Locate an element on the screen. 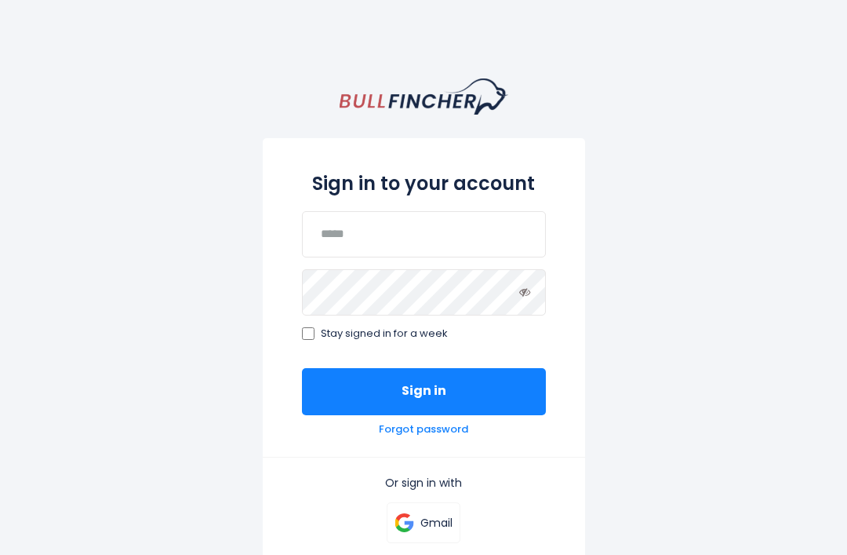 This screenshot has width=847, height=555. span: Stay signed in for a week is located at coordinates (384, 333).